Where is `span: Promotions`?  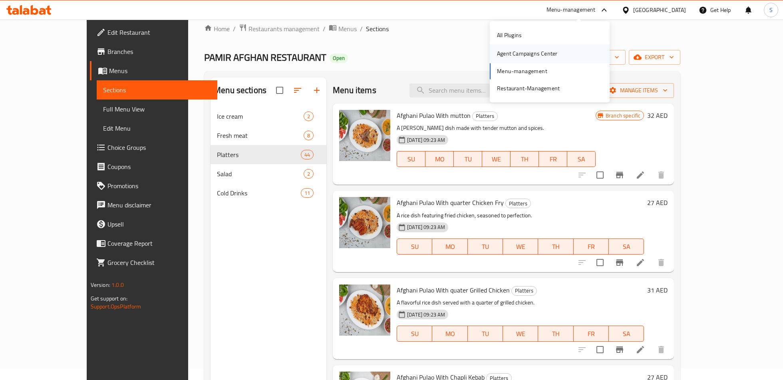
span: Promotions is located at coordinates (159, 186).